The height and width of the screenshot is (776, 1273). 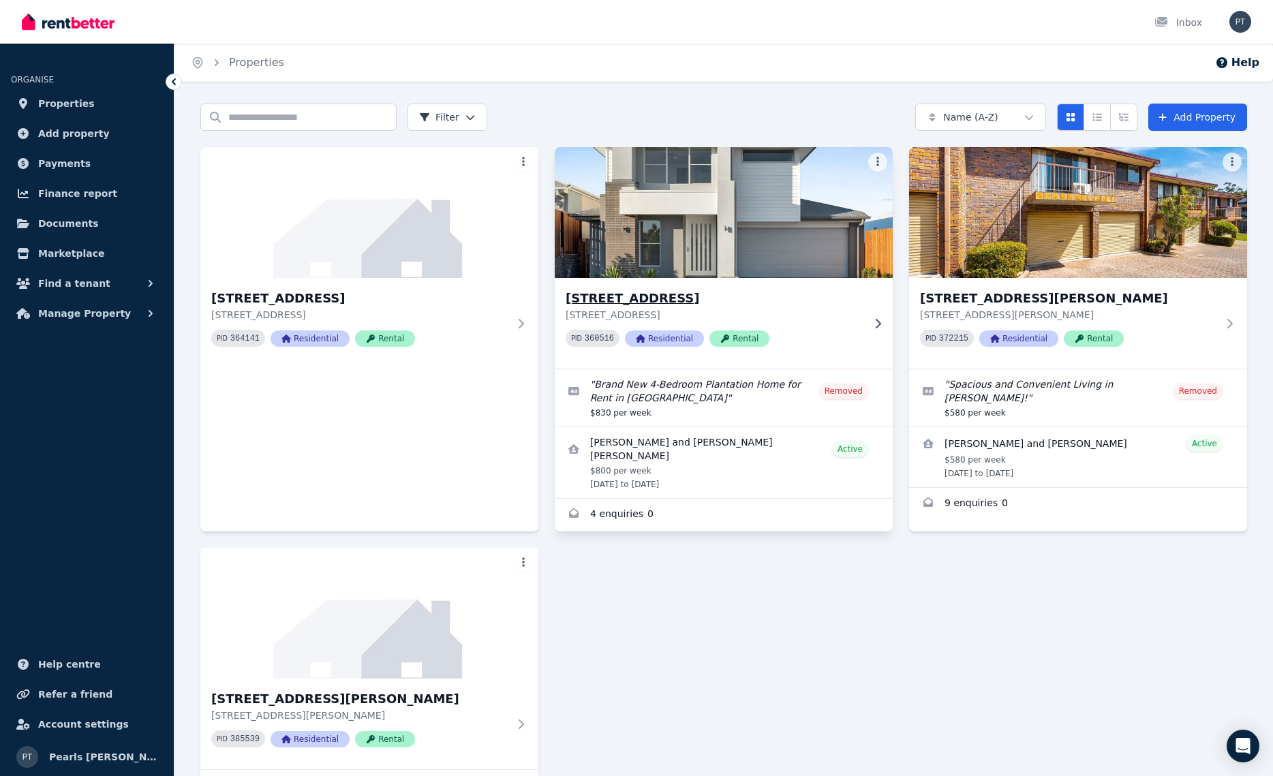 I want to click on a: Help centre, so click(x=87, y=665).